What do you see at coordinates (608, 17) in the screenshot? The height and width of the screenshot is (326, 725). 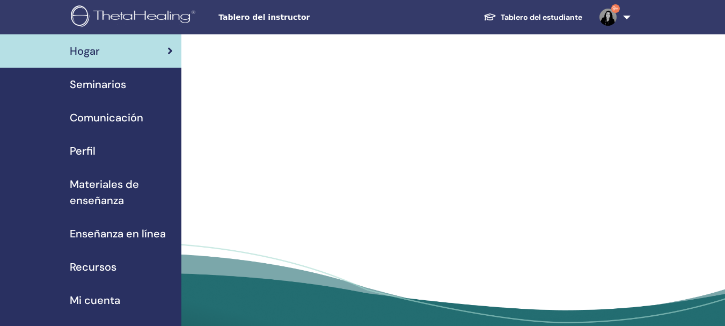 I see `img: default.jpg` at bounding box center [608, 17].